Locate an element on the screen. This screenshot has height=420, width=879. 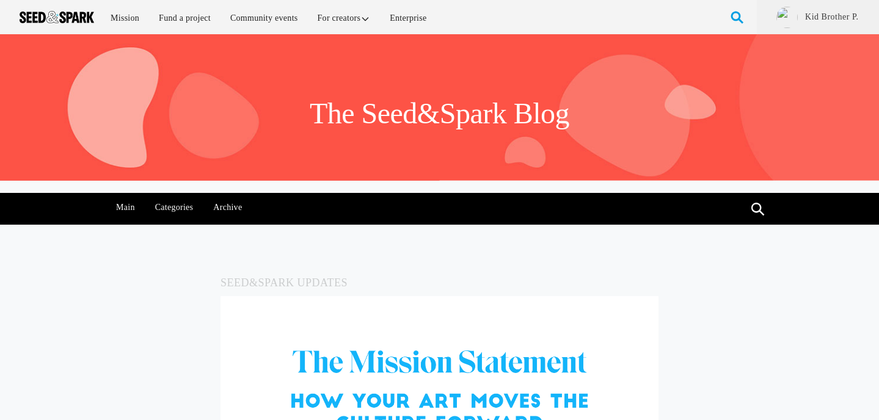
a: Enterprise is located at coordinates (408, 18).